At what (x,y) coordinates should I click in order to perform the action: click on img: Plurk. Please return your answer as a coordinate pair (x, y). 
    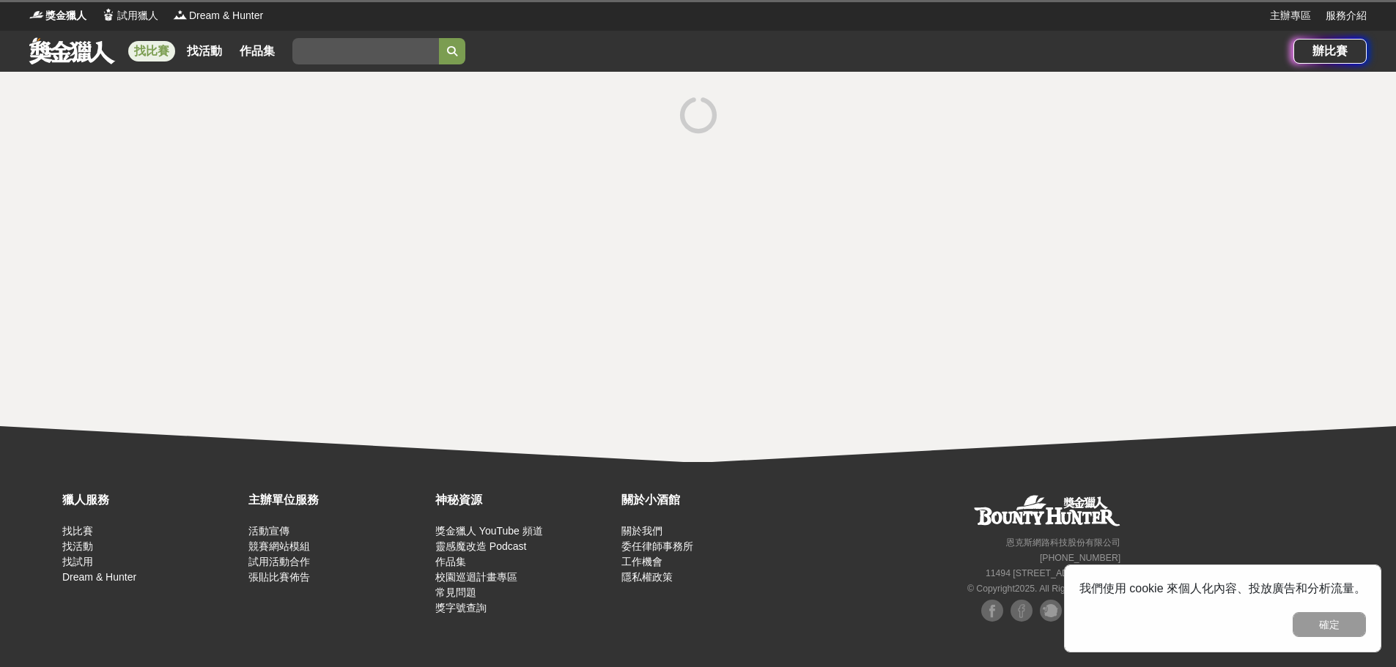
    Looking at the image, I should click on (1051, 611).